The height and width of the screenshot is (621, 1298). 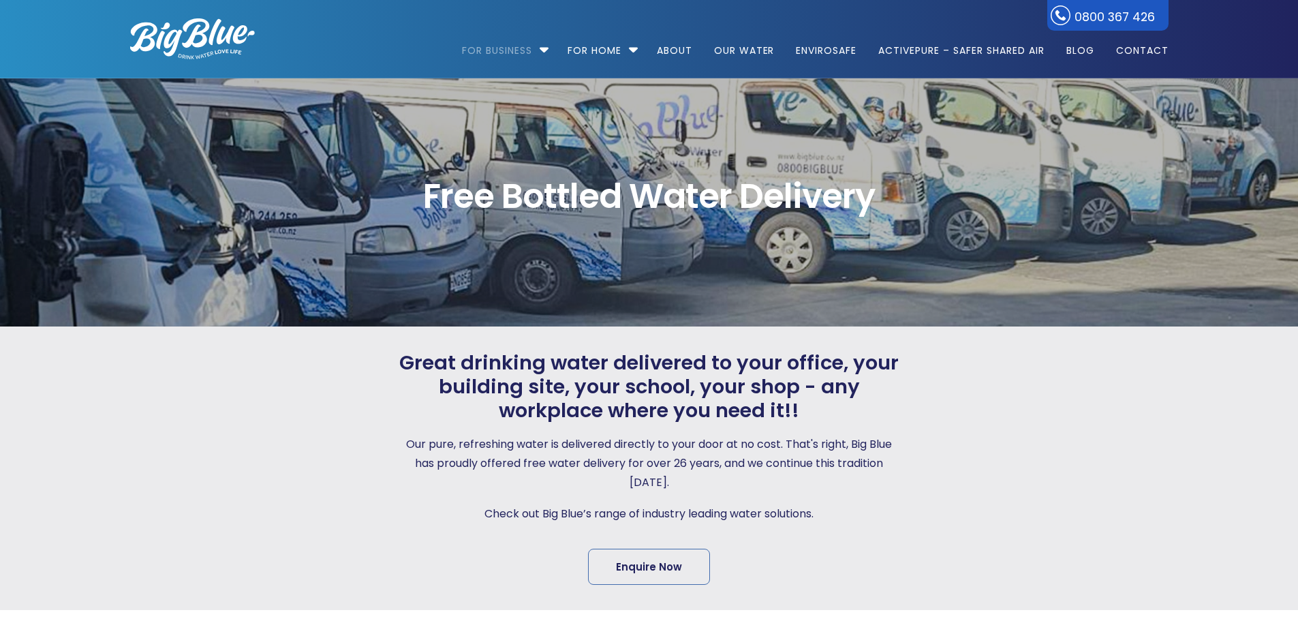 I want to click on a: logo, so click(x=192, y=39).